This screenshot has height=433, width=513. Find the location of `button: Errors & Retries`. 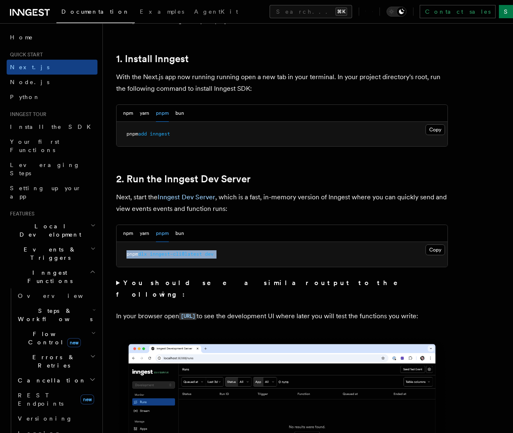

button: Errors & Retries is located at coordinates (56, 362).